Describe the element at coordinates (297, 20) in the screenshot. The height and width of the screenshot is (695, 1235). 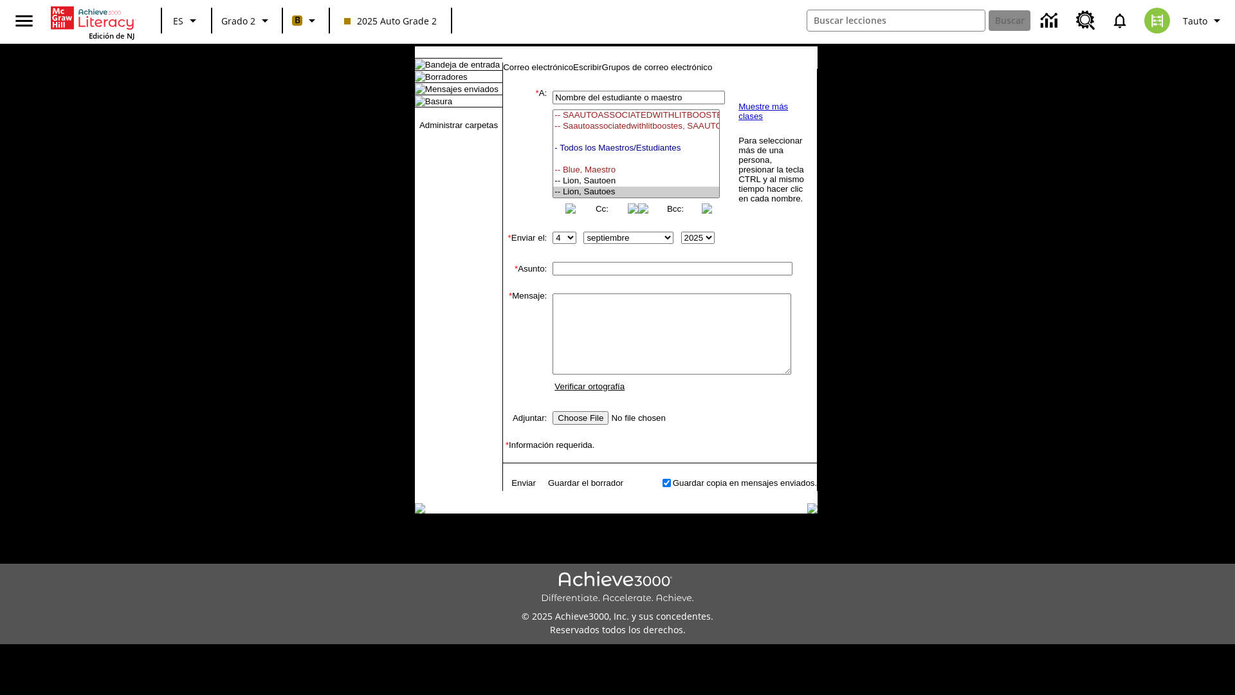
I see `span: B` at that location.